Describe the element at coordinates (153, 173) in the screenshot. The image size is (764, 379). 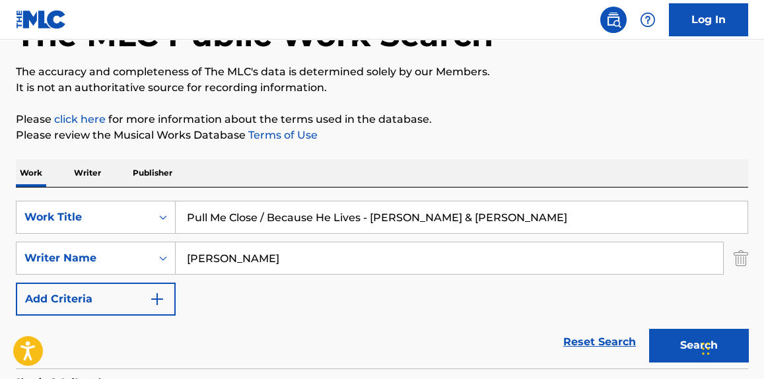
I see `p: Publisher` at that location.